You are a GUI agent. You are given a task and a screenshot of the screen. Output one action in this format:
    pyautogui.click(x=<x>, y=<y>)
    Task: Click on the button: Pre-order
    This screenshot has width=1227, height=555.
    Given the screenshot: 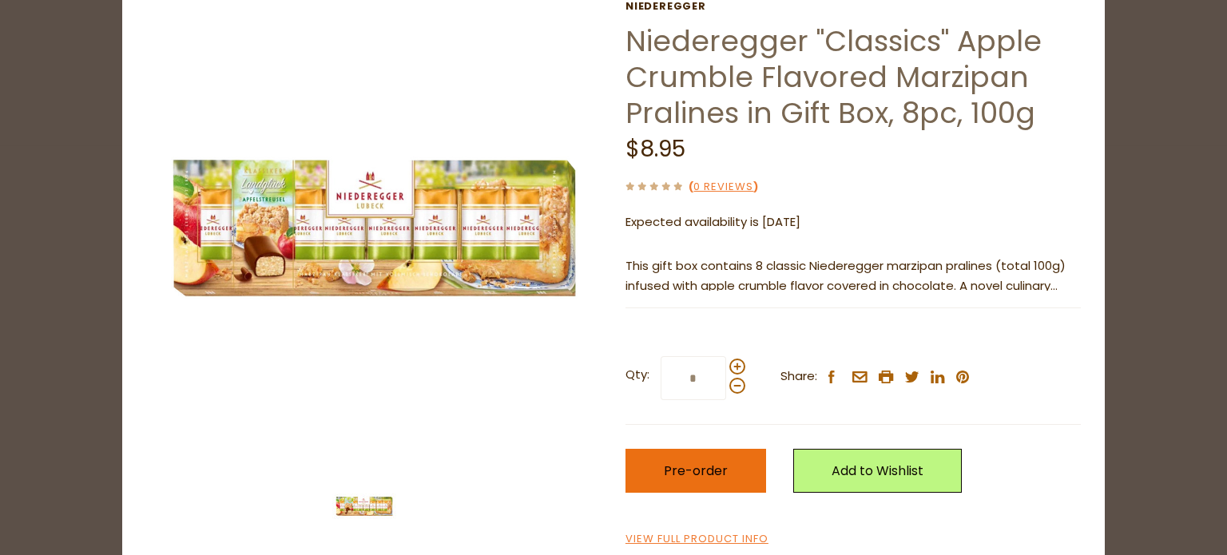 What is the action you would take?
    pyautogui.click(x=696, y=471)
    